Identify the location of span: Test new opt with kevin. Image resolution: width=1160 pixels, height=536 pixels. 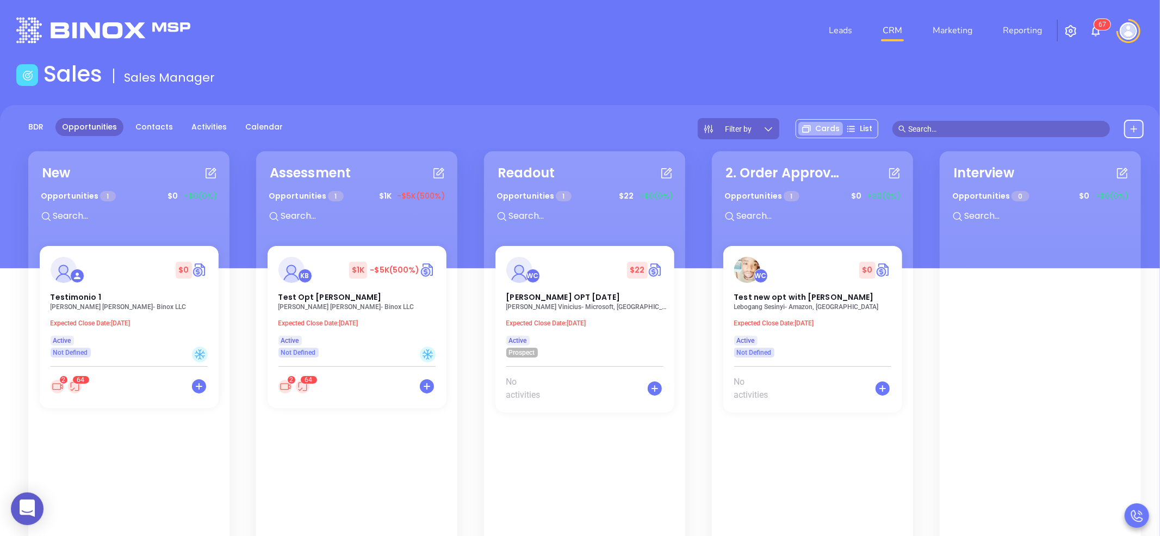
(804, 297).